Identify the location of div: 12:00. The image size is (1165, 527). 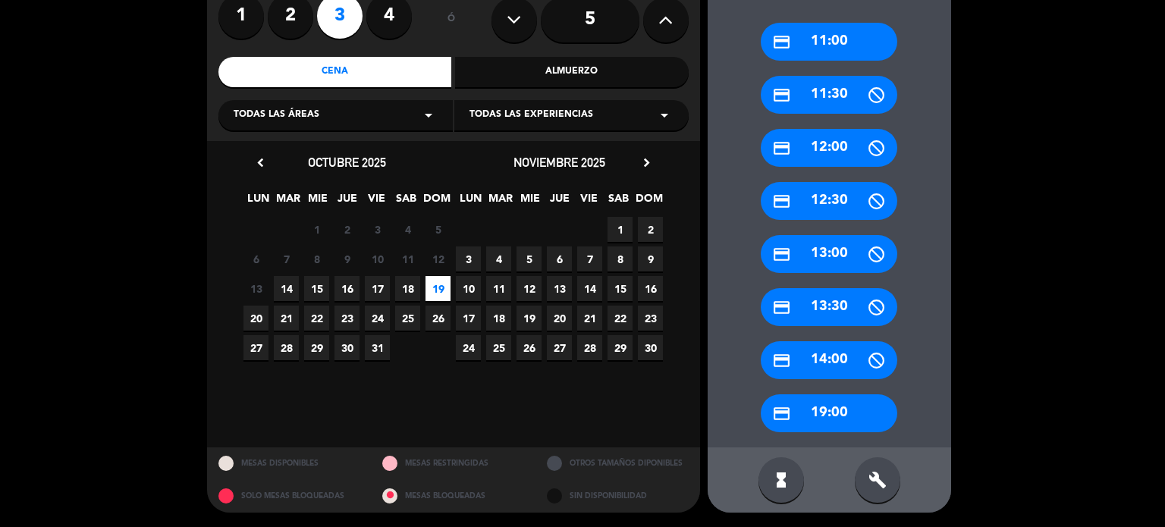
(829, 148).